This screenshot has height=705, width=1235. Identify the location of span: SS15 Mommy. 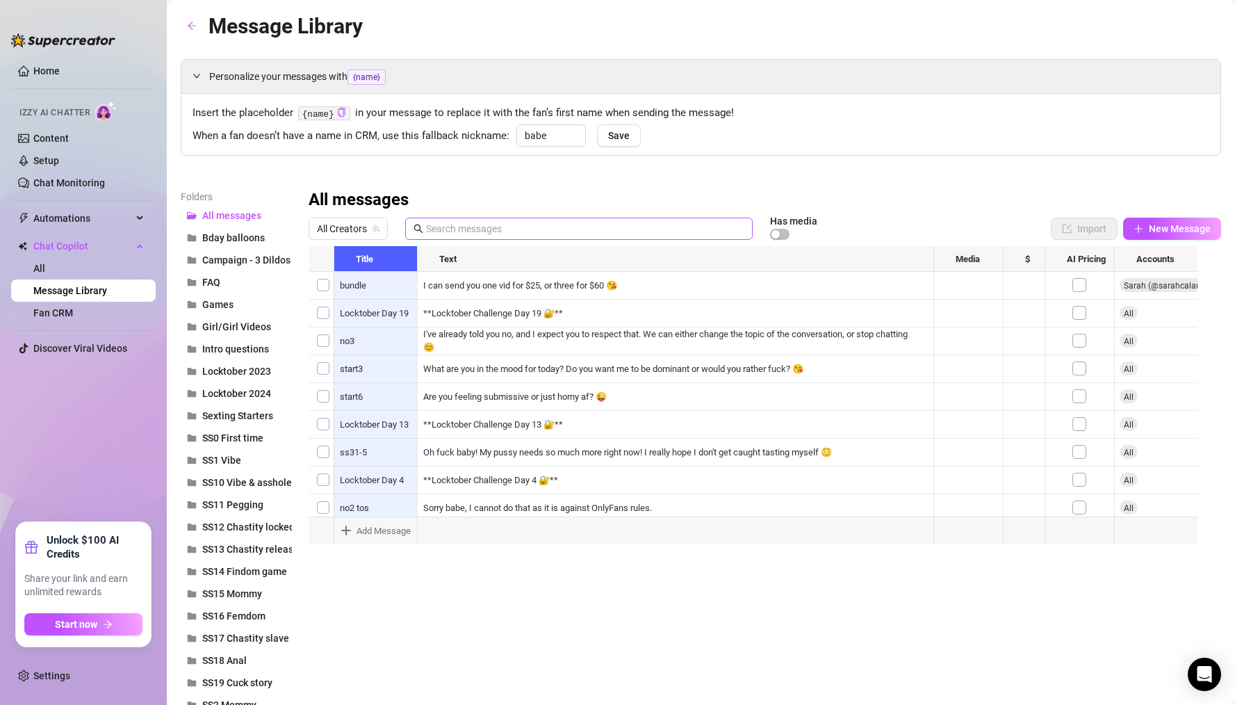
(232, 593).